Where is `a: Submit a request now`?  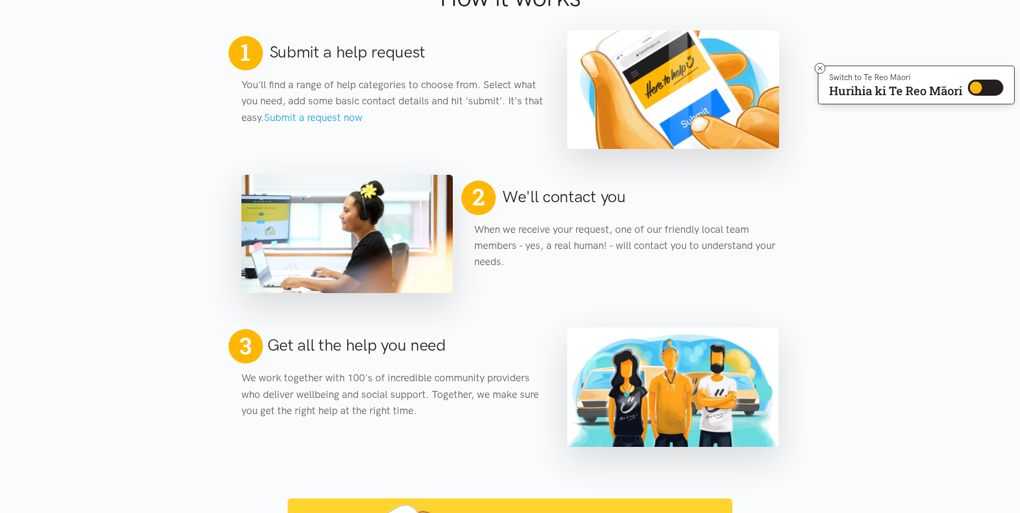
a: Submit a request now is located at coordinates (313, 117).